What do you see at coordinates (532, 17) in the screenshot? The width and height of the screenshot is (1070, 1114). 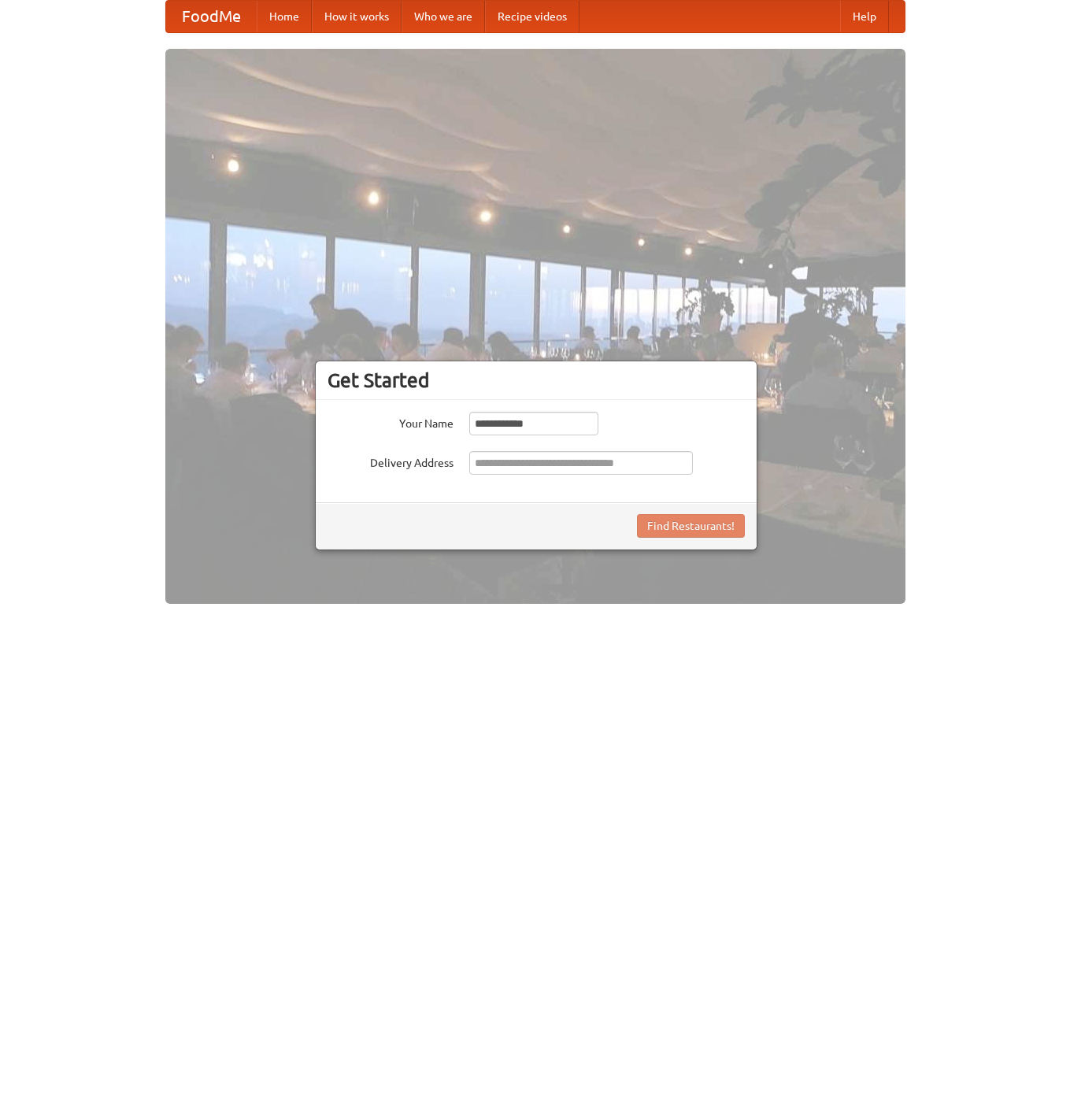 I see `a: Recipe videos` at bounding box center [532, 17].